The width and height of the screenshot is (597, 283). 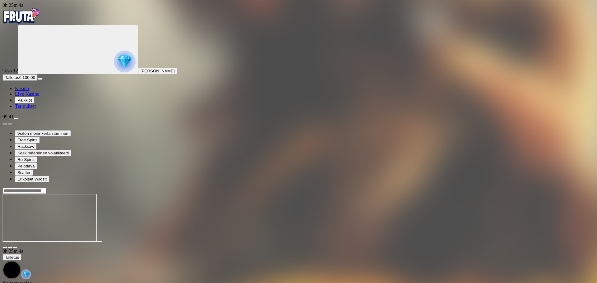 What do you see at coordinates (25, 106) in the screenshot?
I see `a: Tarjoukset` at bounding box center [25, 106].